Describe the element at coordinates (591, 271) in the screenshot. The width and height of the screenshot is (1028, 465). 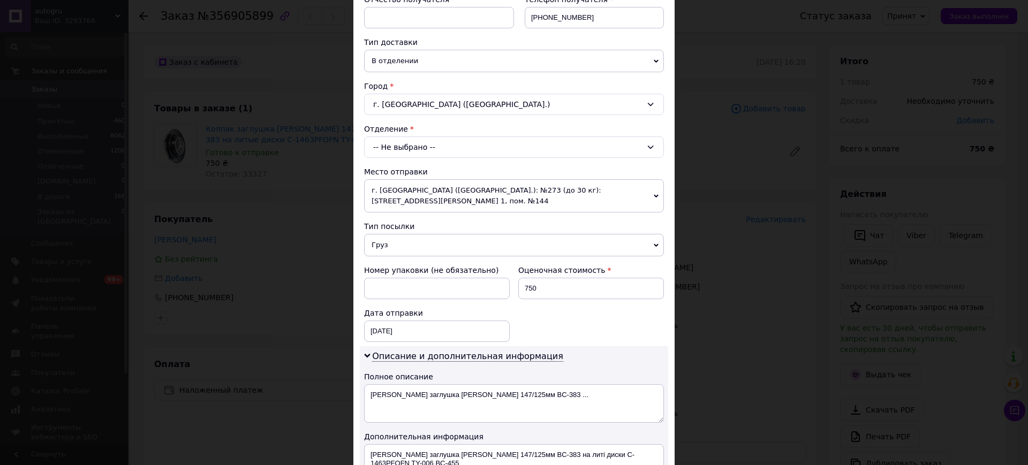
I see `div: Оценочная стоимость` at that location.